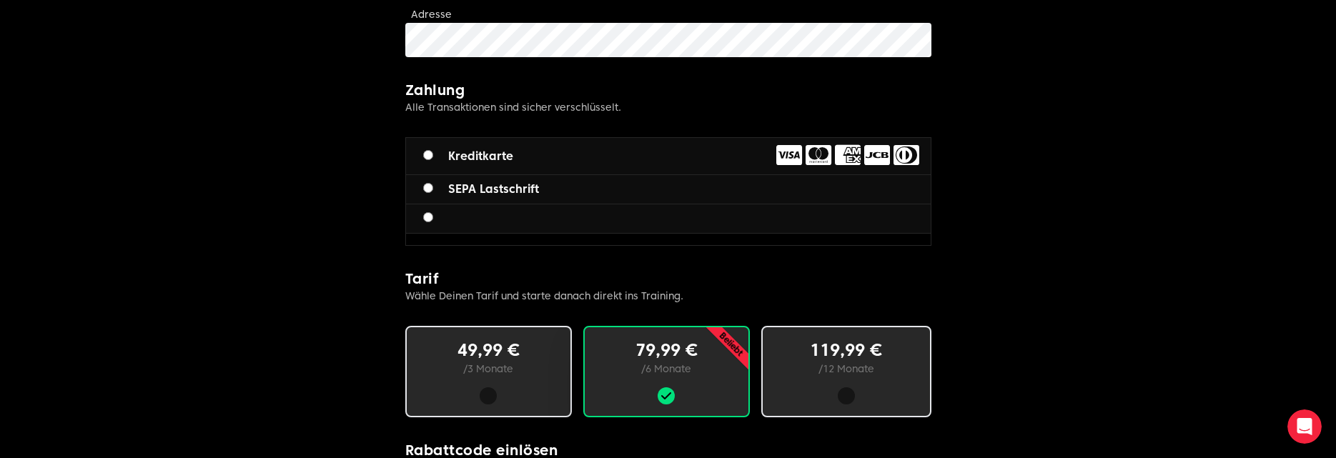 The width and height of the screenshot is (1336, 458). What do you see at coordinates (846, 350) in the screenshot?
I see `p: 119,99 €` at bounding box center [846, 350].